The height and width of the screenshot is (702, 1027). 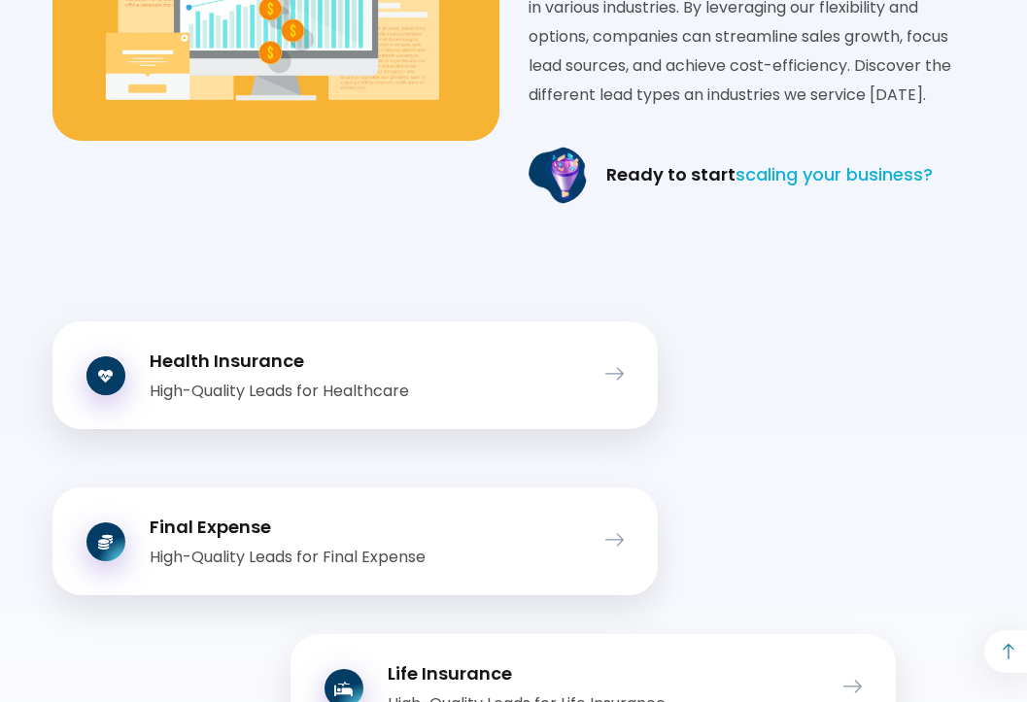 I want to click on h3: Health Insurance, so click(x=367, y=360).